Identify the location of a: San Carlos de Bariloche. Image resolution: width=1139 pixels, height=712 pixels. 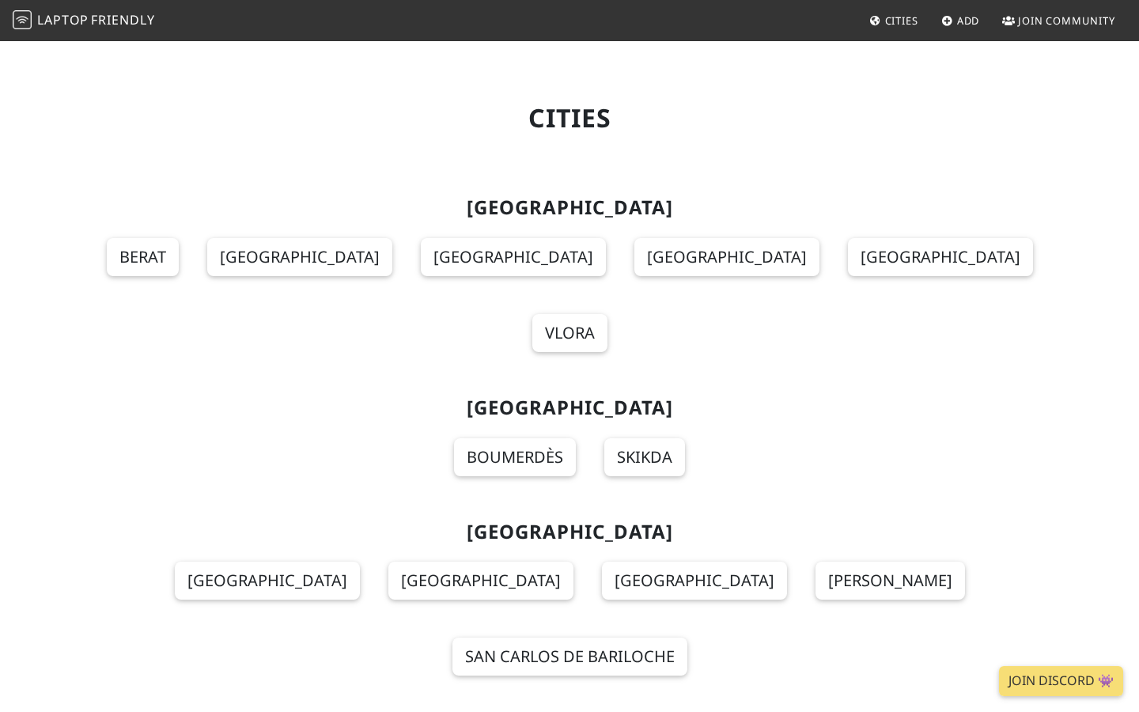
(570, 657).